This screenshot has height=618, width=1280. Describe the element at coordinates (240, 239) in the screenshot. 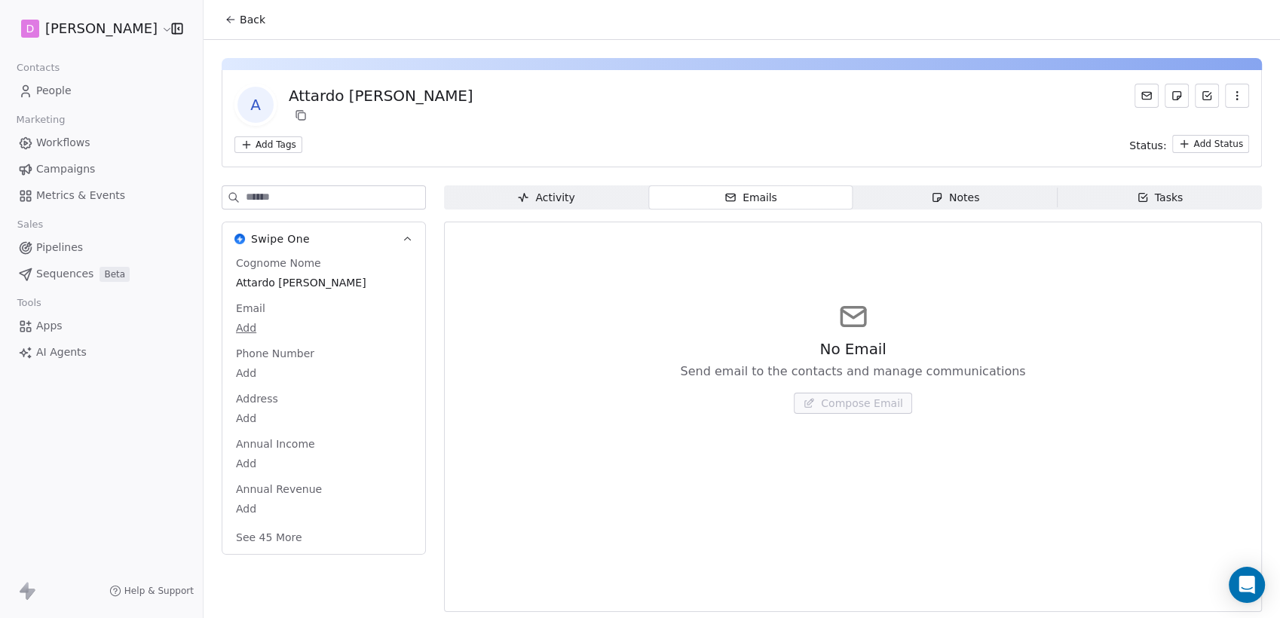

I see `img: Swipe One` at that location.